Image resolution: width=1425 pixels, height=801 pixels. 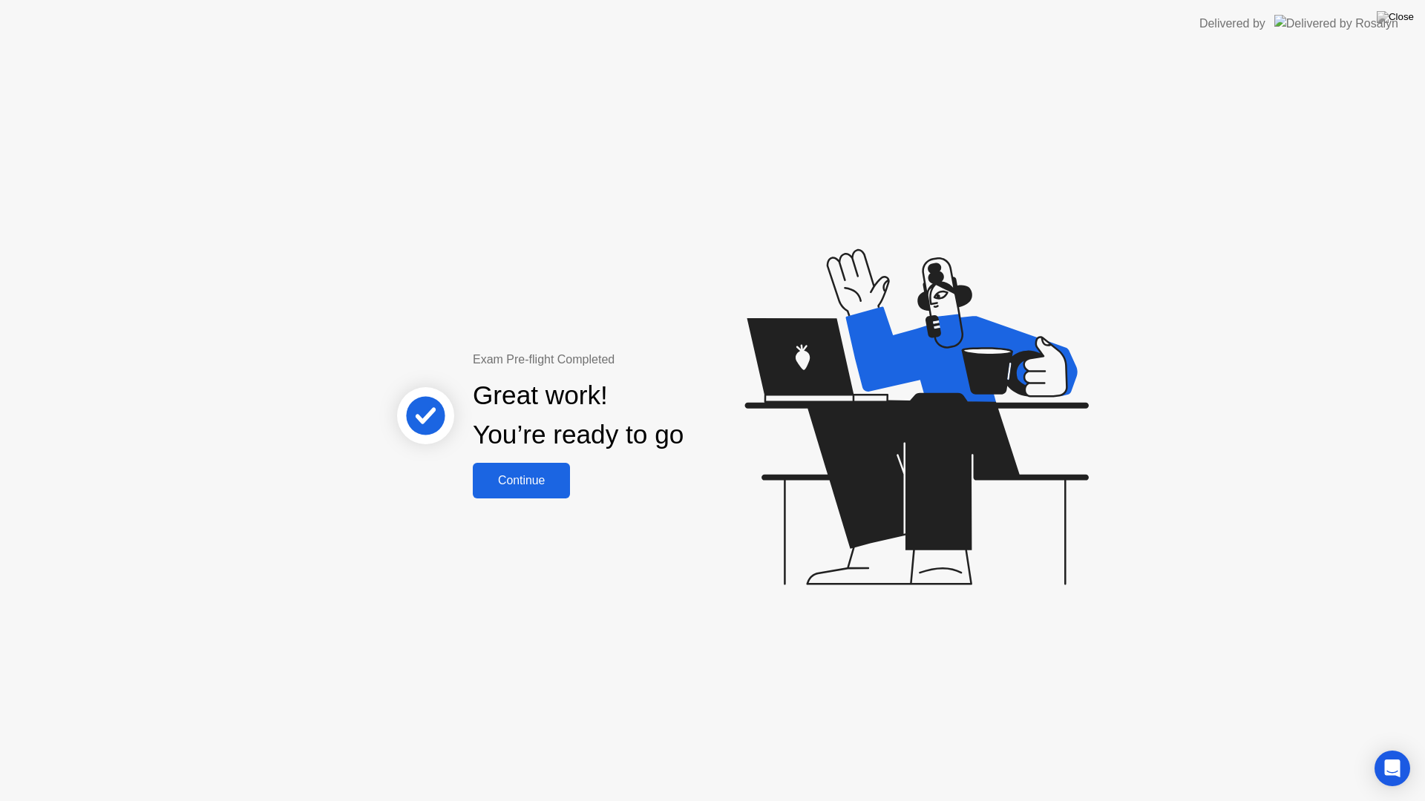 I want to click on div: Delivered by, so click(x=1232, y=24).